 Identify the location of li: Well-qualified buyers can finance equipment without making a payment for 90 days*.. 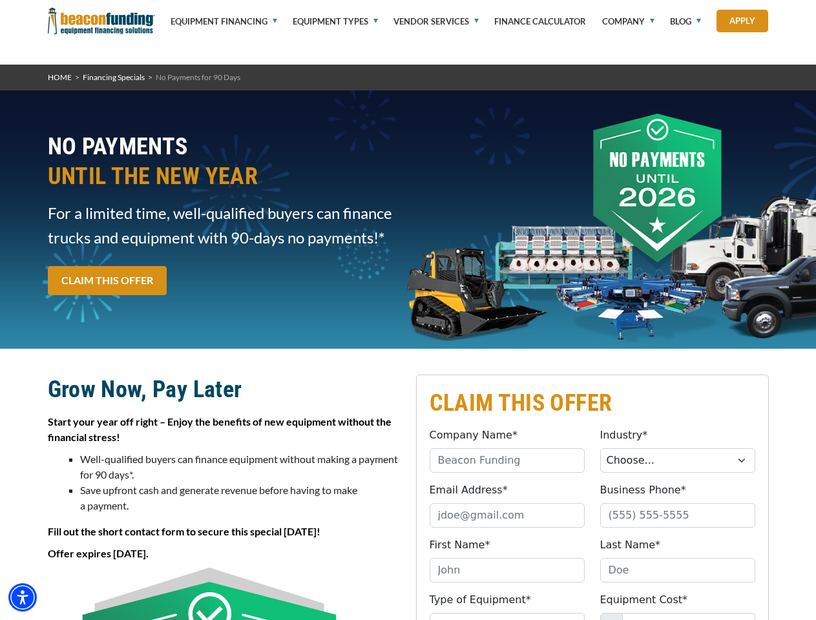
(240, 467).